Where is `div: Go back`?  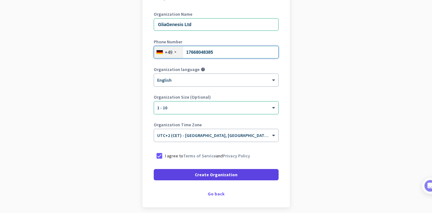
div: Go back is located at coordinates (216, 193).